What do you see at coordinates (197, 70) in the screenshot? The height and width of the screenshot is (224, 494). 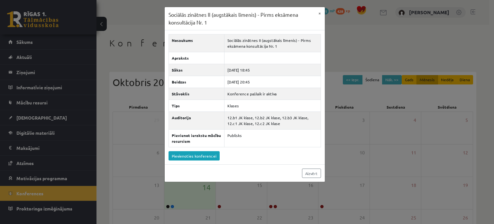 I see `th: Sākas` at bounding box center [197, 70].